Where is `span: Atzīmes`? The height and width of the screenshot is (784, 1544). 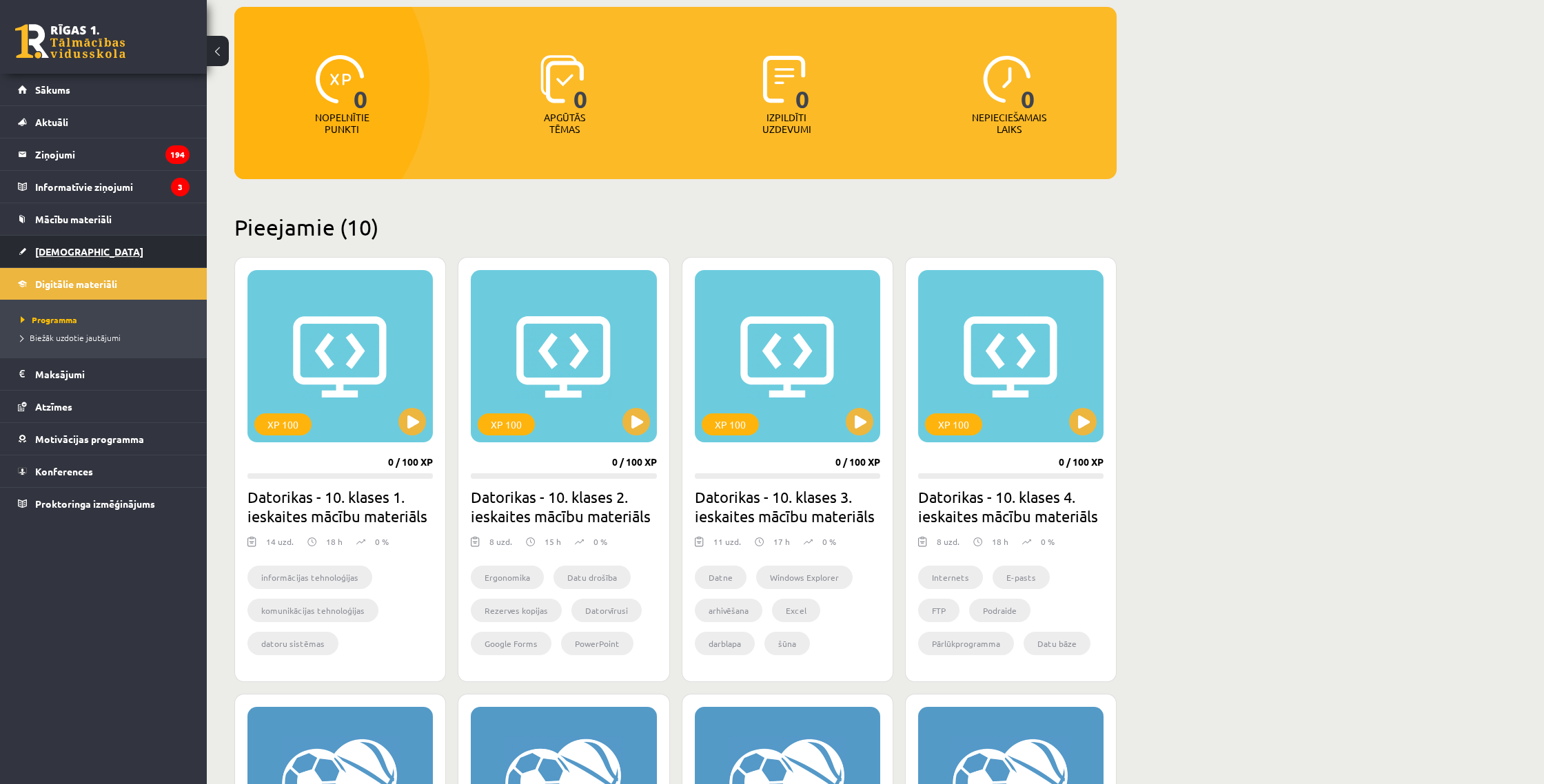 span: Atzīmes is located at coordinates (54, 406).